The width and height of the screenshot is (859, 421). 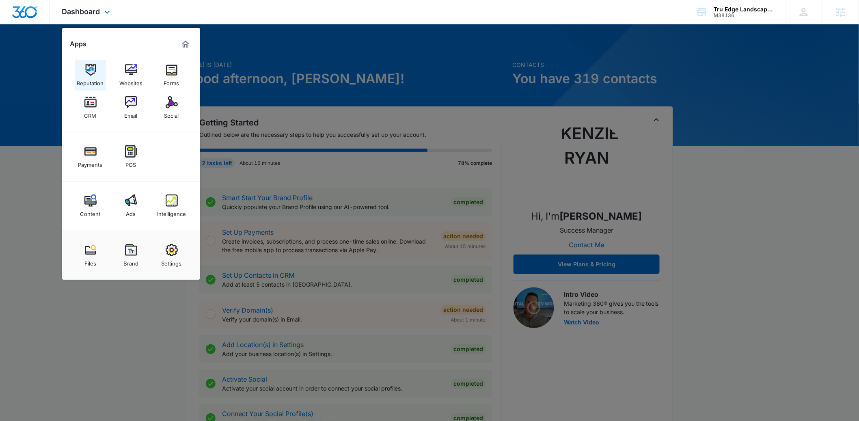 What do you see at coordinates (91, 81) in the screenshot?
I see `div: Reputation` at bounding box center [91, 81].